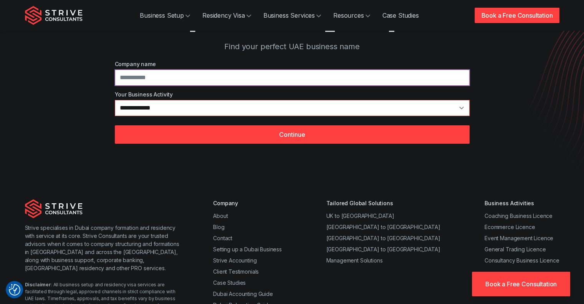  What do you see at coordinates (292, 64) in the screenshot?
I see `label: Company name` at bounding box center [292, 64].